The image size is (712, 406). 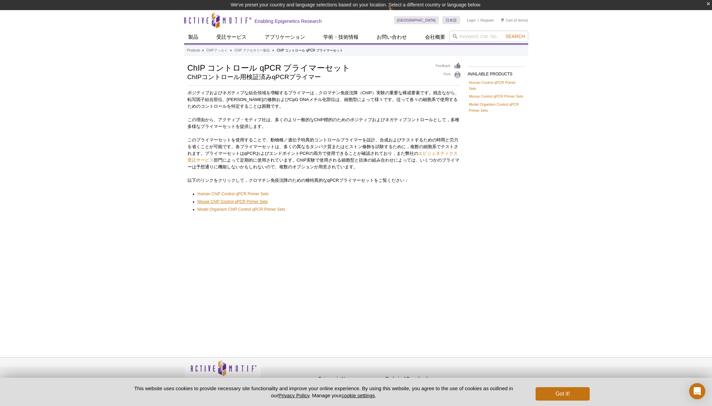 I want to click on a: 製品, so click(x=193, y=37).